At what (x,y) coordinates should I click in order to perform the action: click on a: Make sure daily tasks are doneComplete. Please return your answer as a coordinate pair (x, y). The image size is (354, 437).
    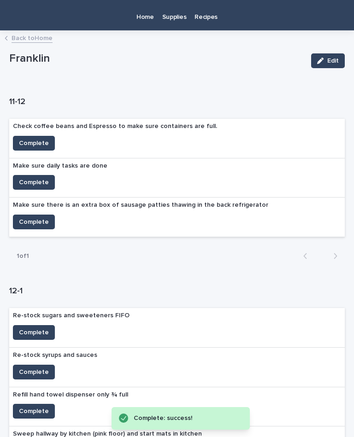
    Looking at the image, I should click on (177, 178).